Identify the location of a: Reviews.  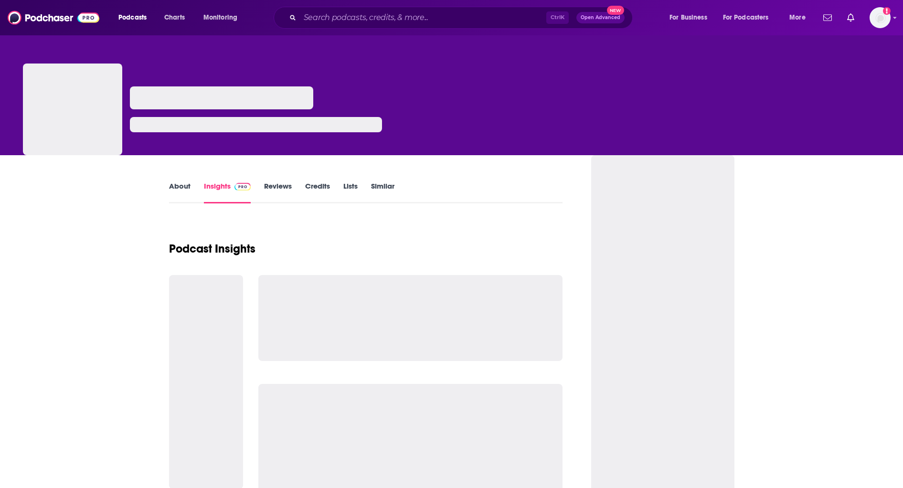
(278, 193).